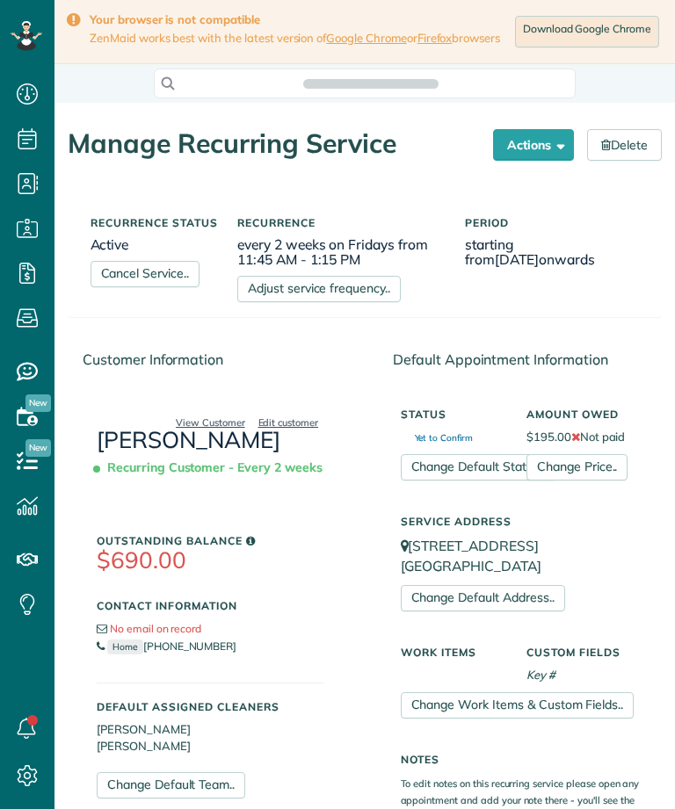  Describe the element at coordinates (552, 222) in the screenshot. I see `h5: Period` at that location.